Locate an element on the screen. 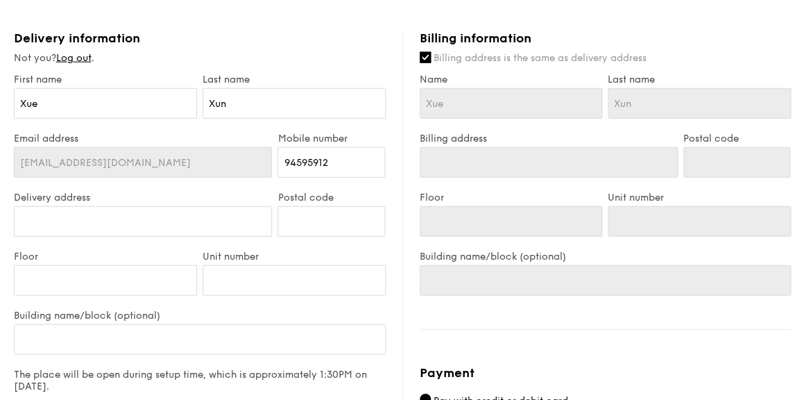 The height and width of the screenshot is (400, 804). label: First name is located at coordinates (105, 79).